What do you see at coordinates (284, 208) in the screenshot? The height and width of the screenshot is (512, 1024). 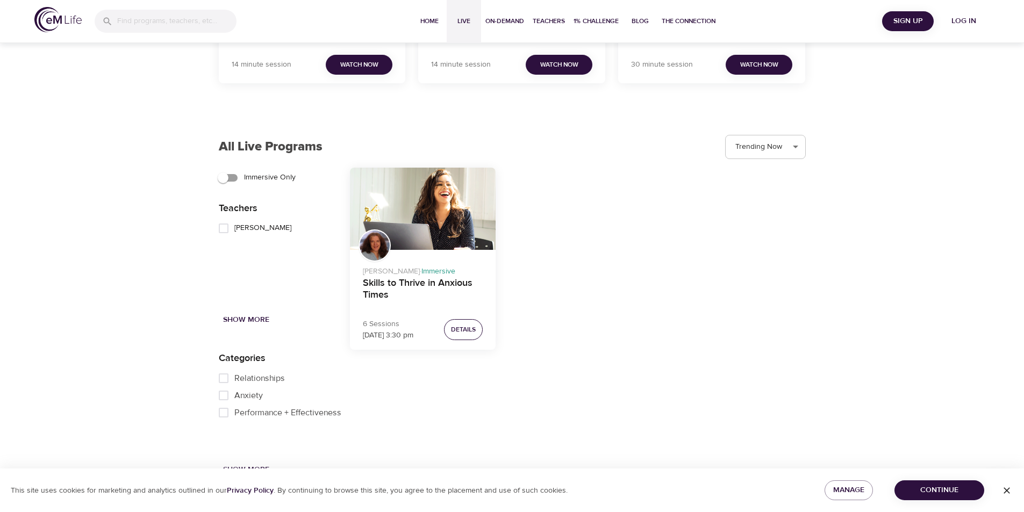 I see `p: Teachers` at bounding box center [284, 208].